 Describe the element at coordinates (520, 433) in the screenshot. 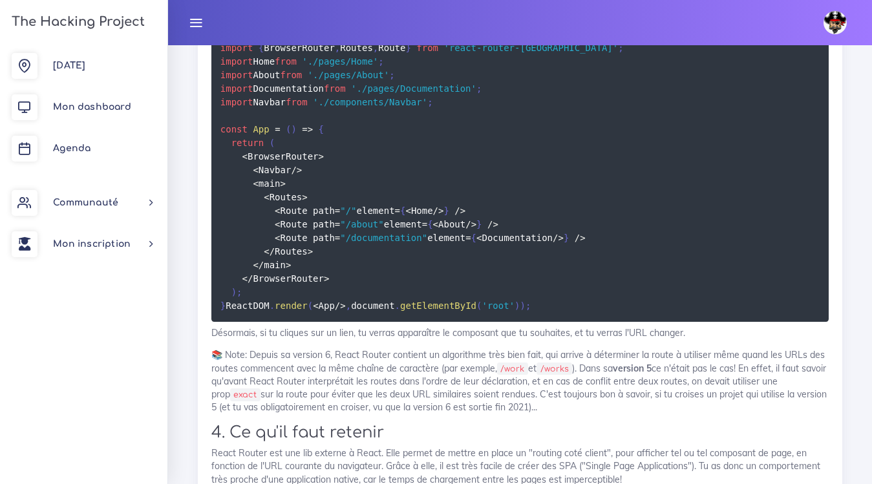

I see `h2: 4. Ce qu'il faut retenir` at that location.